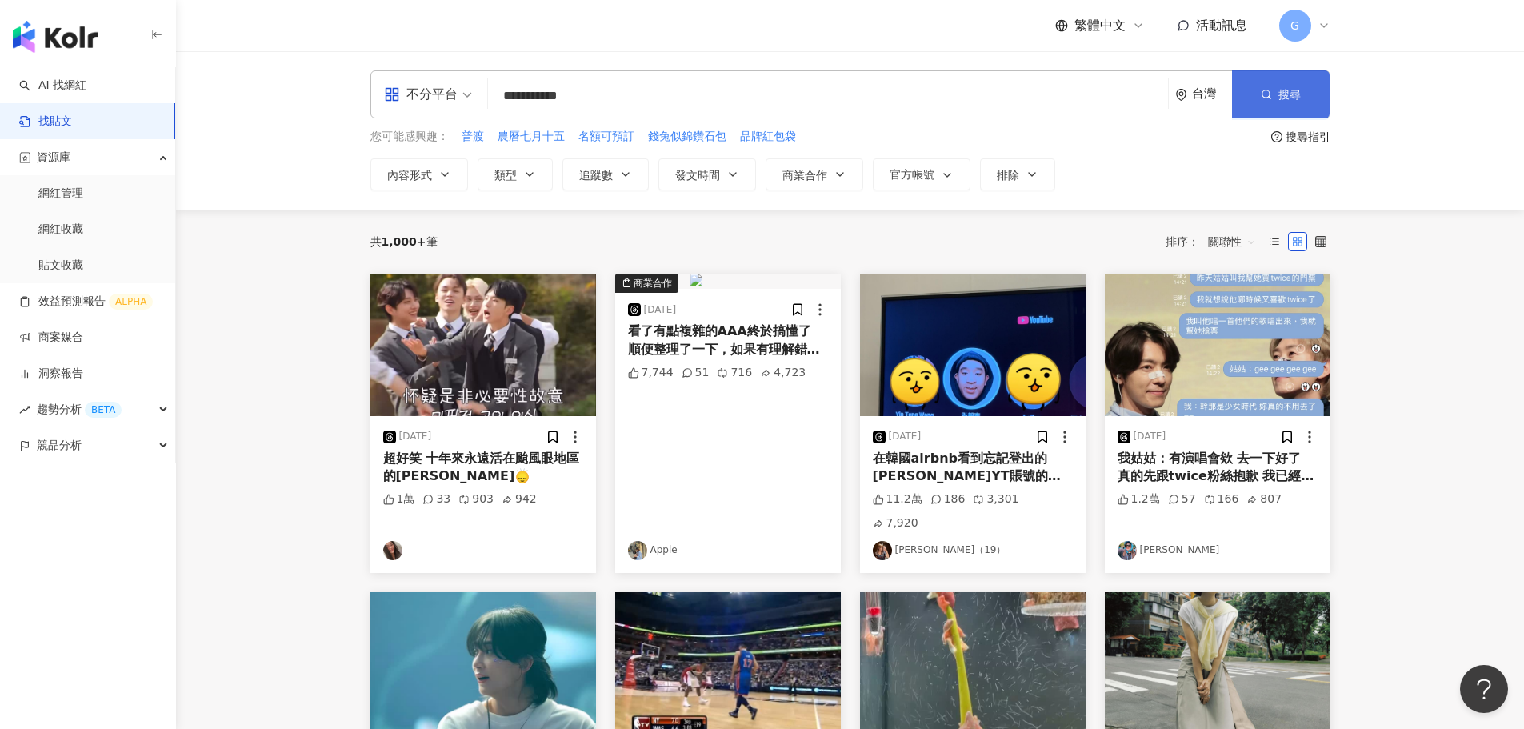 The width and height of the screenshot is (1524, 729). What do you see at coordinates (59, 445) in the screenshot?
I see `span: 競品分析` at bounding box center [59, 445].